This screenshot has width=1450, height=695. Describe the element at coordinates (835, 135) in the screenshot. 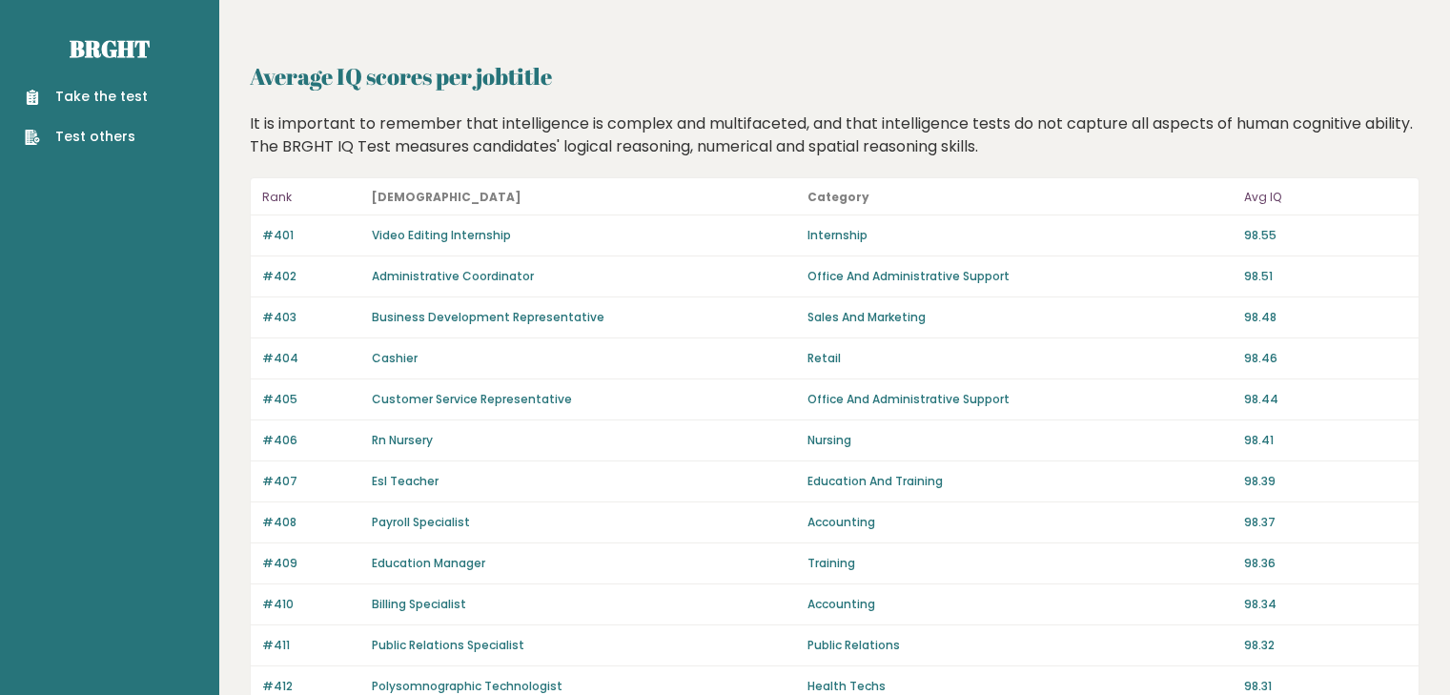

I see `div: It is important to remember that intelligence is complex and multifaceted, and that intelligence ...` at that location.